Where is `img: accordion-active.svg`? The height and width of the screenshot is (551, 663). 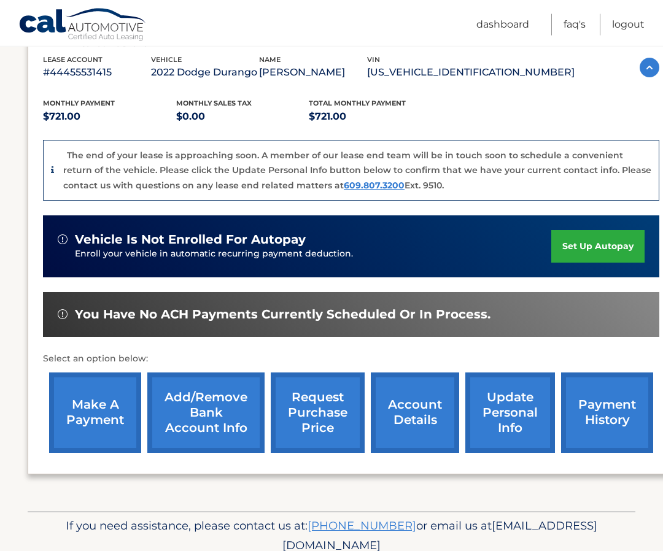 img: accordion-active.svg is located at coordinates (650, 68).